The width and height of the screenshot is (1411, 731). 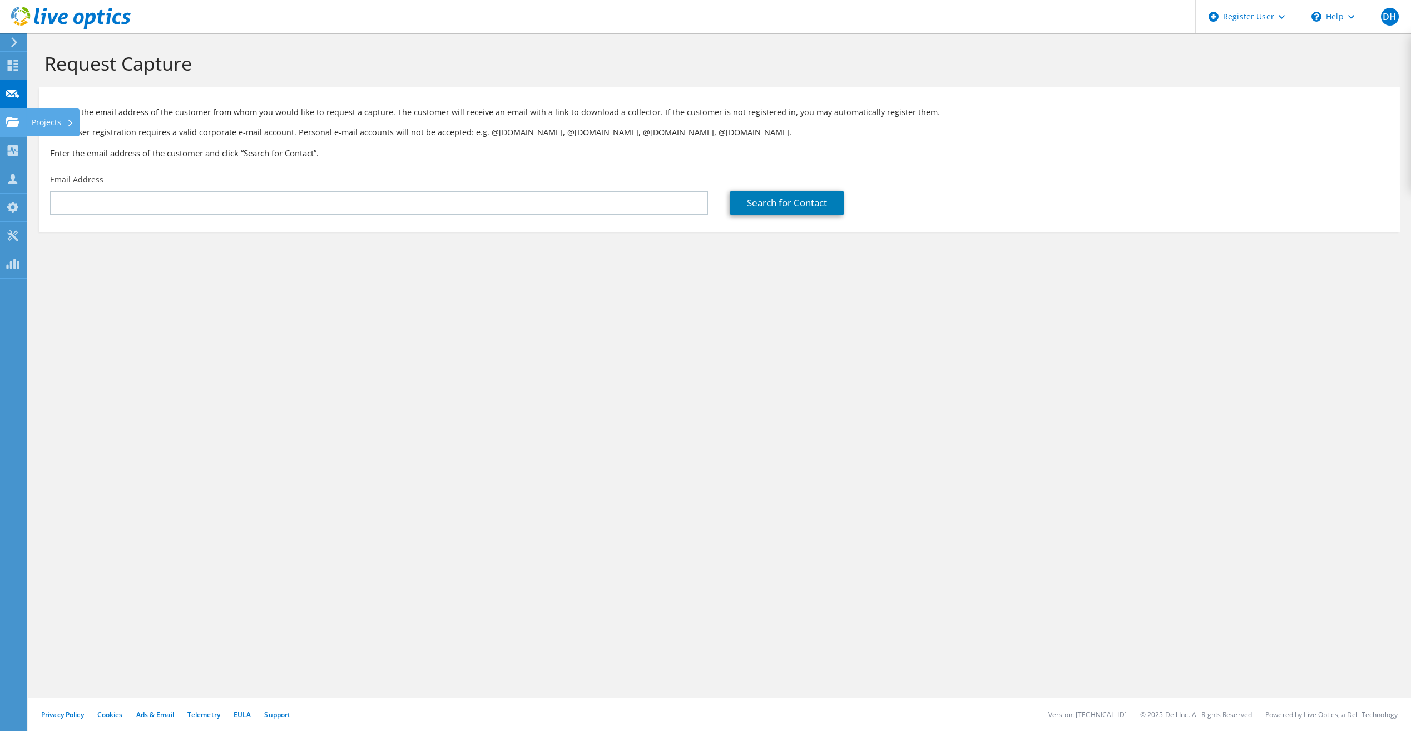 What do you see at coordinates (62, 714) in the screenshot?
I see `a: Privacy Policy` at bounding box center [62, 714].